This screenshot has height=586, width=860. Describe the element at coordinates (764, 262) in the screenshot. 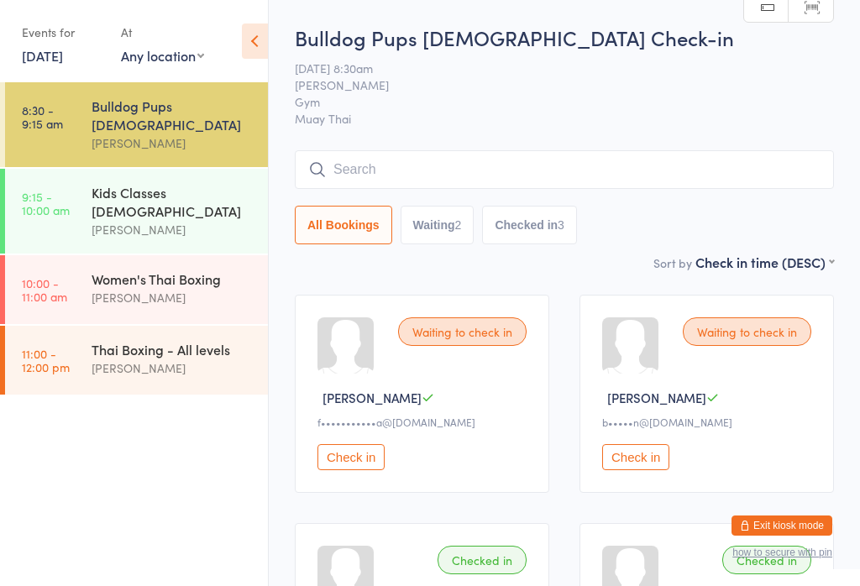

I see `div: Check in time (DESC)` at that location.